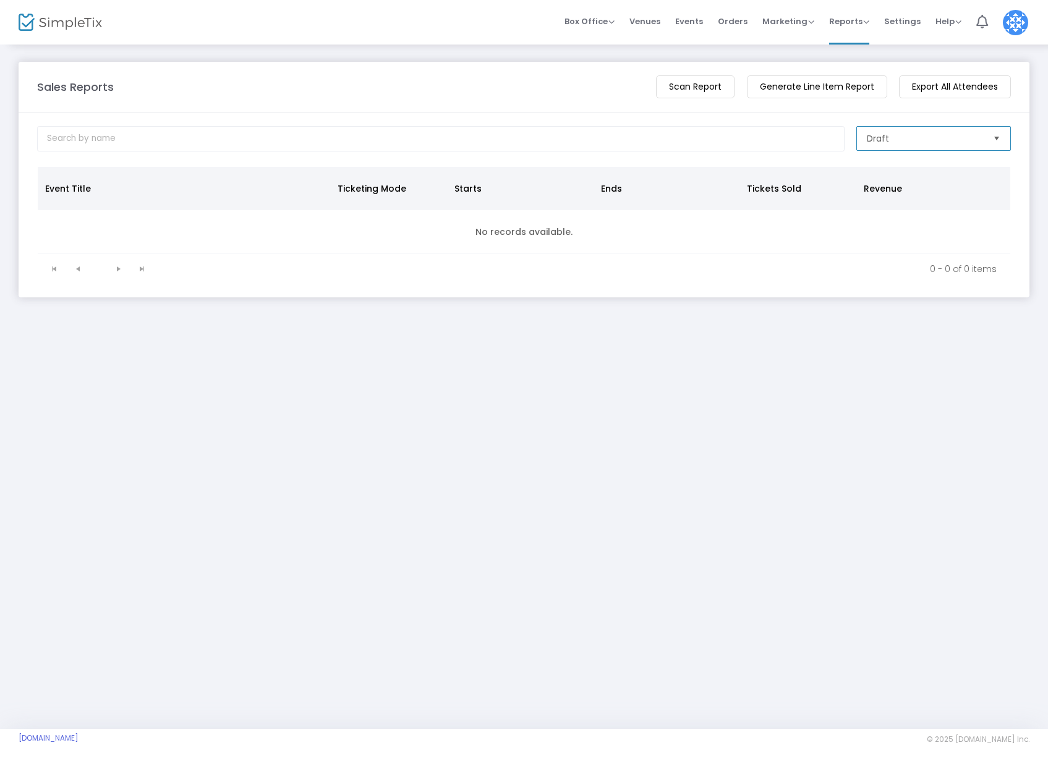  I want to click on m-button: Export All Attendees, so click(955, 87).